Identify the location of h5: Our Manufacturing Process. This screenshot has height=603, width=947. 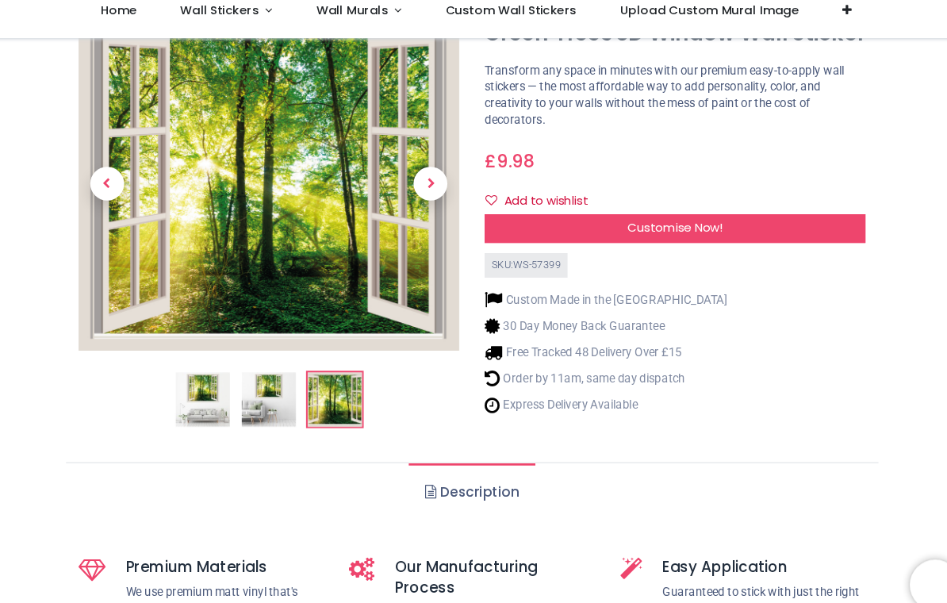
(495, 556).